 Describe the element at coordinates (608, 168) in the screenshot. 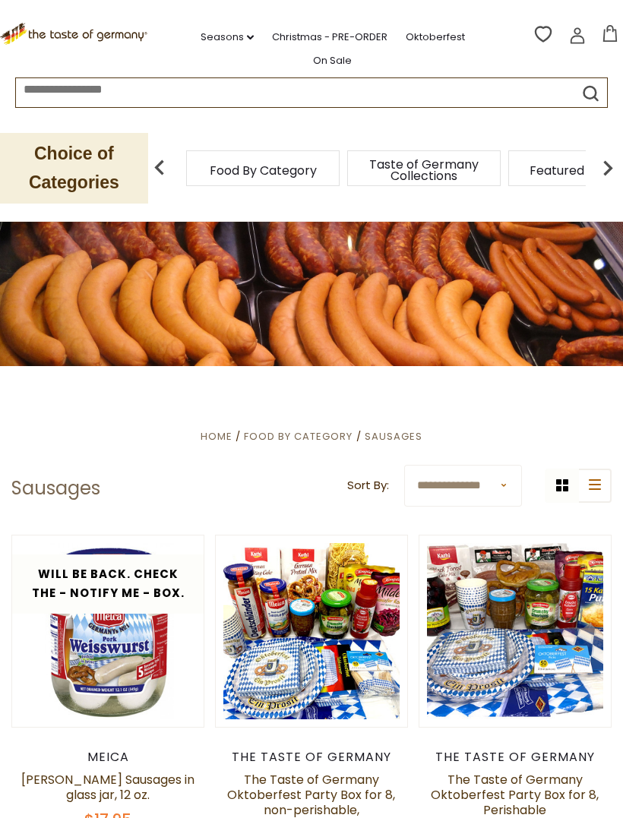

I see `img: next arrow` at that location.